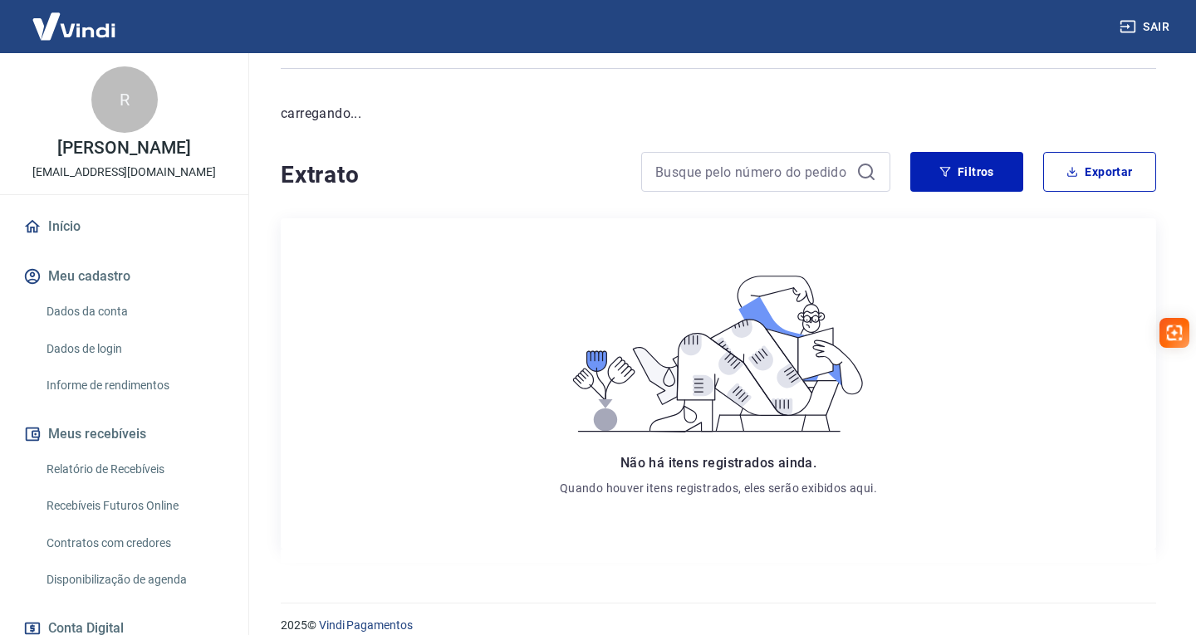  Describe the element at coordinates (1099, 172) in the screenshot. I see `button: Exportar` at that location.